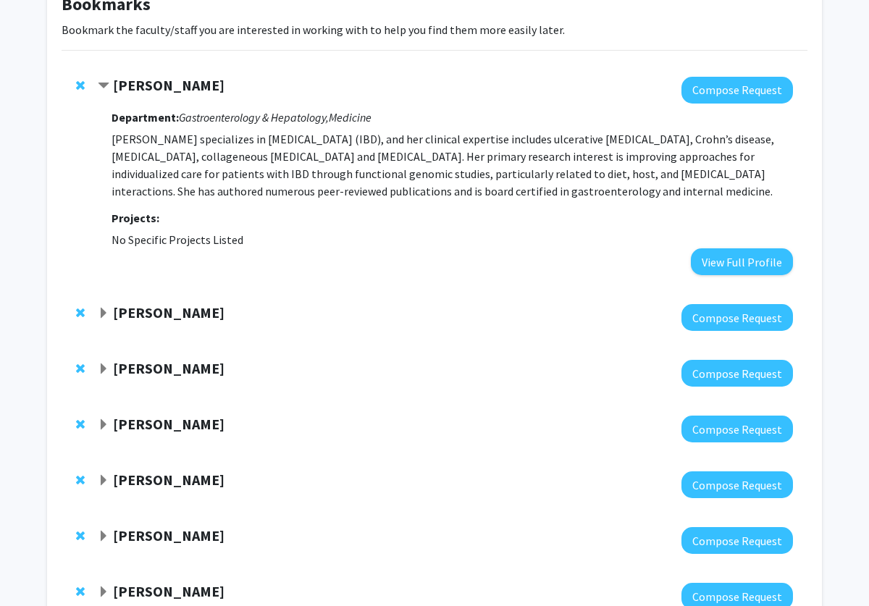  I want to click on span: Remove Emily Johnson from bookmarks, so click(80, 480).